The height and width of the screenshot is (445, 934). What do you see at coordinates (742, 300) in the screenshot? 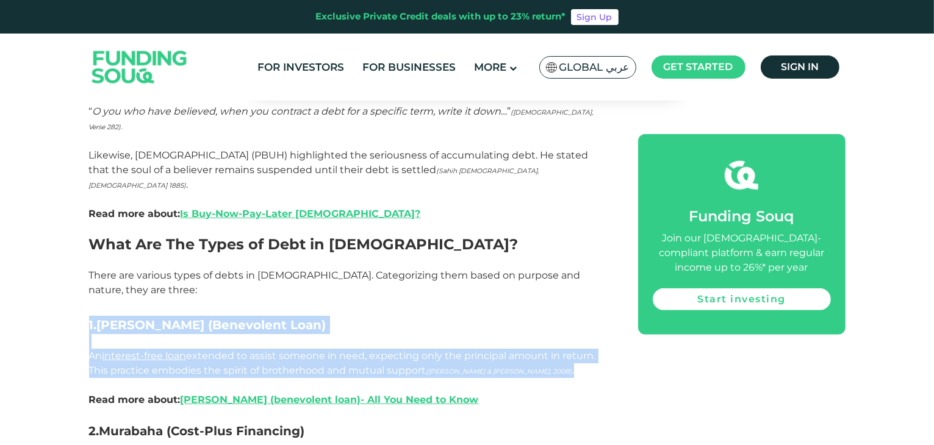
I see `a: Start investing` at bounding box center [742, 300].